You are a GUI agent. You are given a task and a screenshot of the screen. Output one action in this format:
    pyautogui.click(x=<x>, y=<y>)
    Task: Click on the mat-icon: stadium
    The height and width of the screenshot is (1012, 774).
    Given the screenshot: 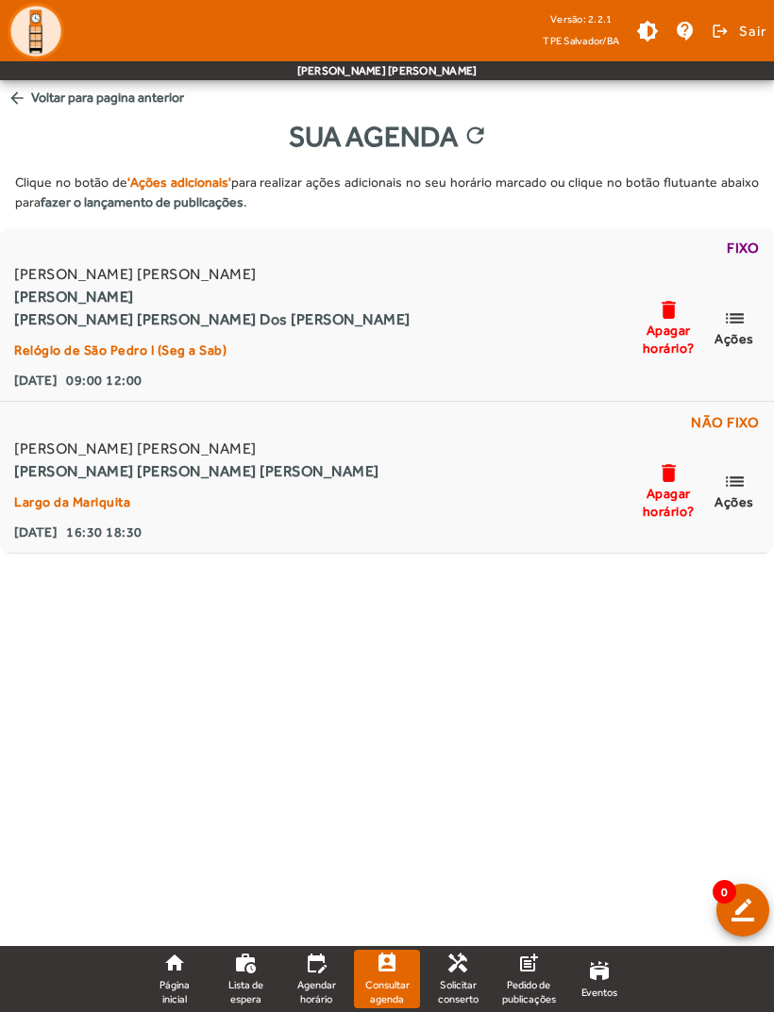 What is the action you would take?
    pyautogui.click(x=599, y=971)
    